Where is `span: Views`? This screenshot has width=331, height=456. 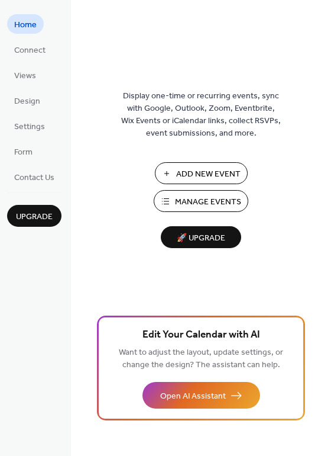
span: Views is located at coordinates (25, 76).